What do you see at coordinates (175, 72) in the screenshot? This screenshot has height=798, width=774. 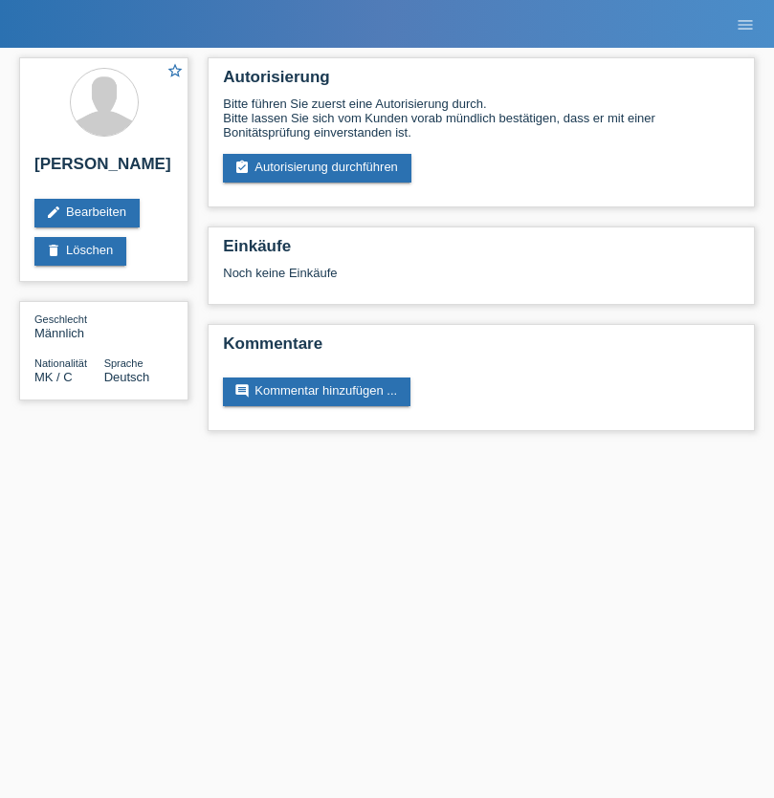 I see `a: star_border` at bounding box center [175, 72].